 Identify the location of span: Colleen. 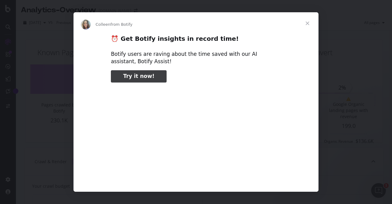
(103, 24).